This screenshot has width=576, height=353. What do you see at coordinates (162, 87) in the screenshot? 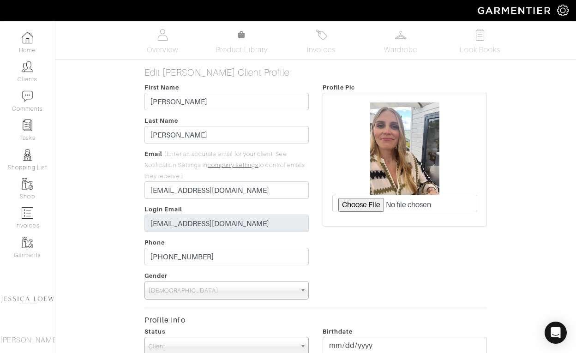
I see `span: First Name` at bounding box center [162, 87].